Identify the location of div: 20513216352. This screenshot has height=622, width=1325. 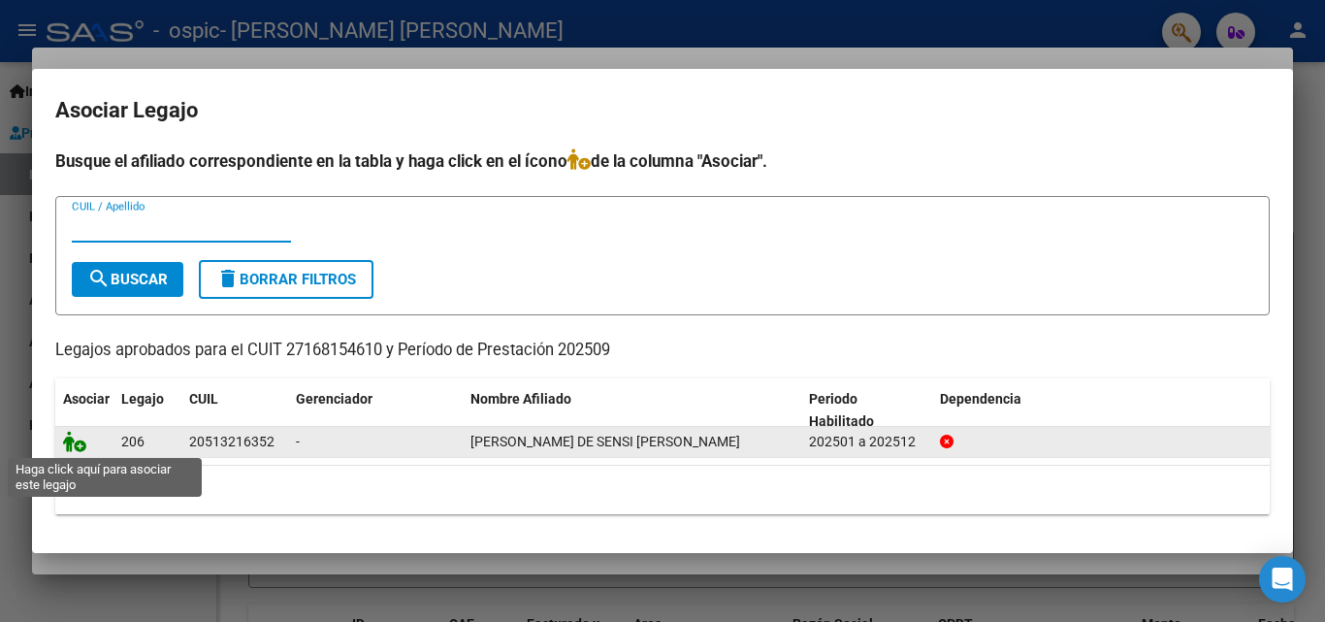
(232, 441).